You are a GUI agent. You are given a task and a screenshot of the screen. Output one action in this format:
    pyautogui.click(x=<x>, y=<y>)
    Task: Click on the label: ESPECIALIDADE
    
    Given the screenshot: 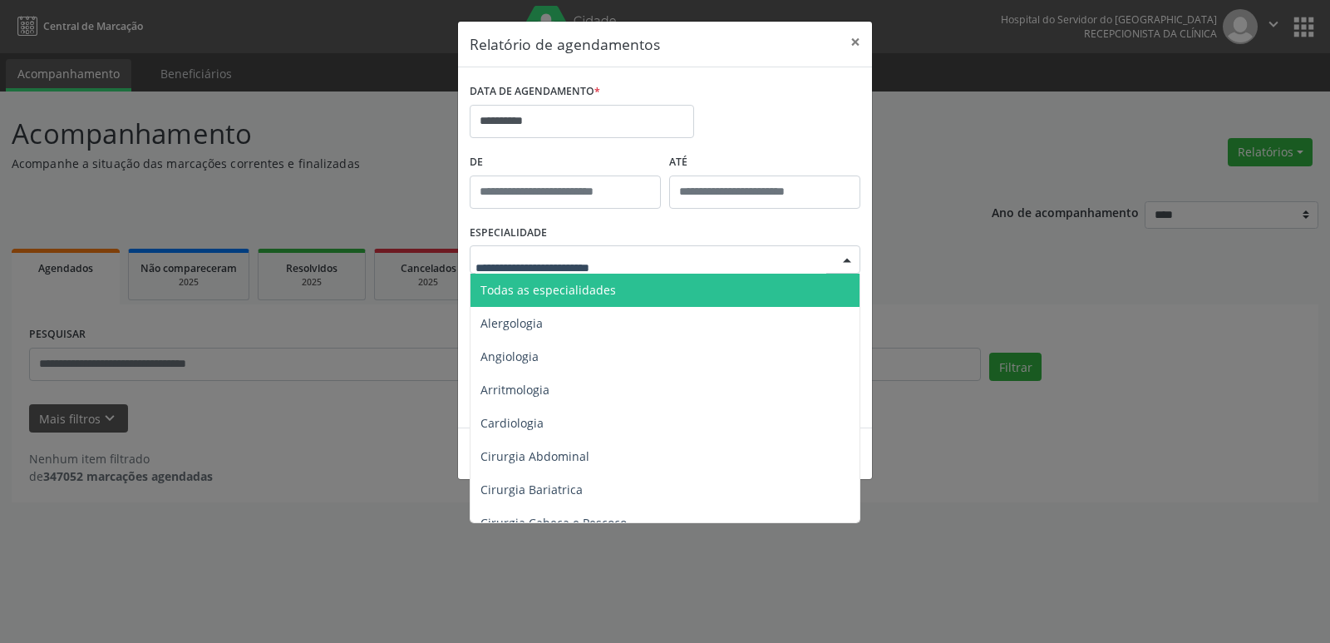 What is the action you would take?
    pyautogui.click(x=508, y=233)
    